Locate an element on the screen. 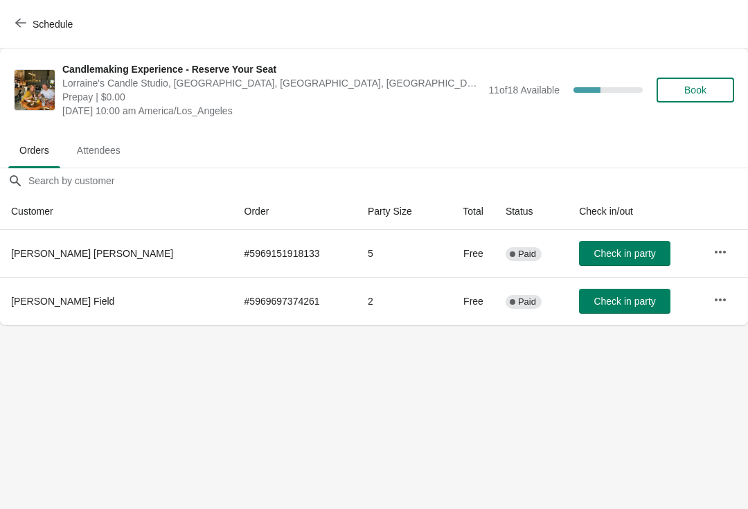 Image resolution: width=748 pixels, height=509 pixels. td: 2 is located at coordinates (398, 301).